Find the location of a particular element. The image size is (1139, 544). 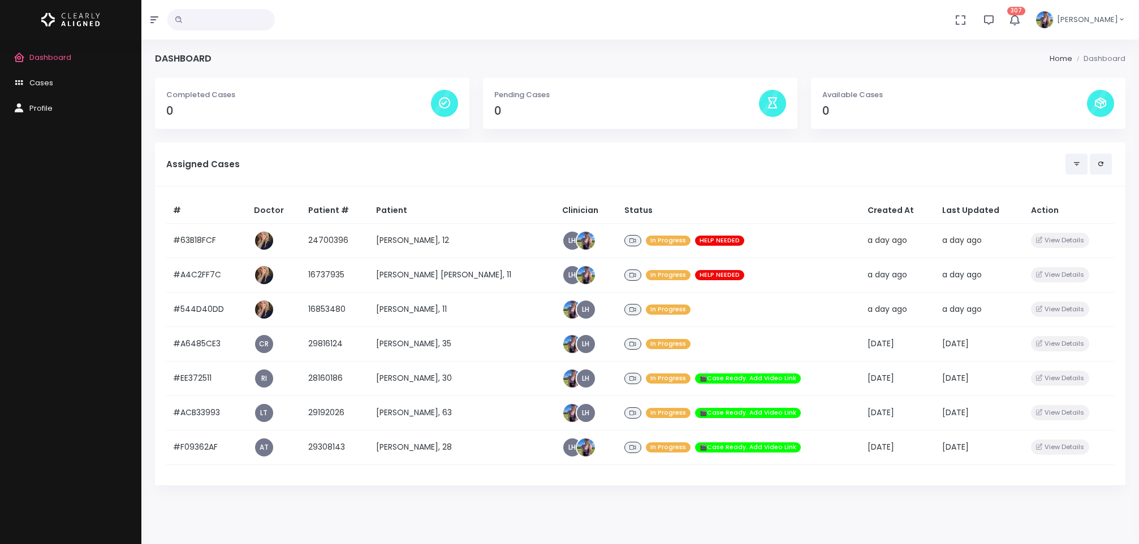

th: Action is located at coordinates (1069, 211).